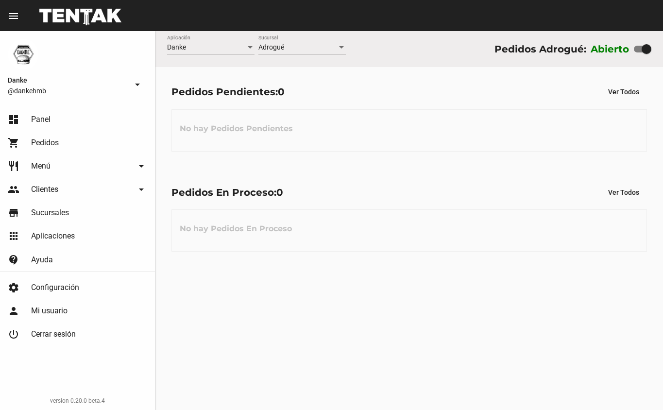 This screenshot has width=663, height=410. Describe the element at coordinates (14, 288) in the screenshot. I see `mat-icon: settings` at that location.